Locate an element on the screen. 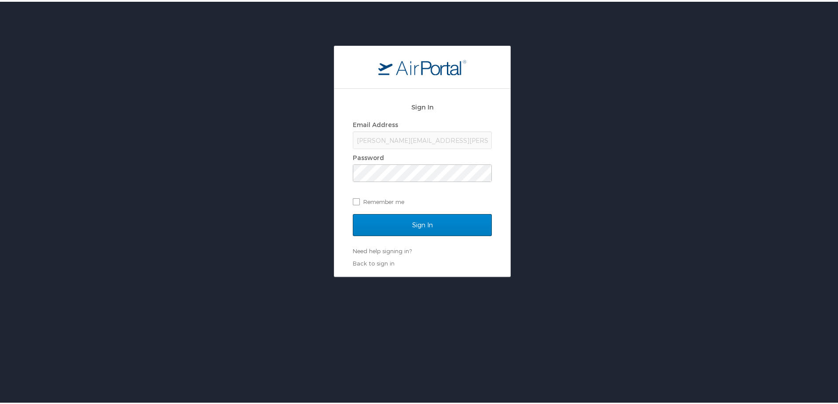  a: Need help signing in? is located at coordinates (382, 249).